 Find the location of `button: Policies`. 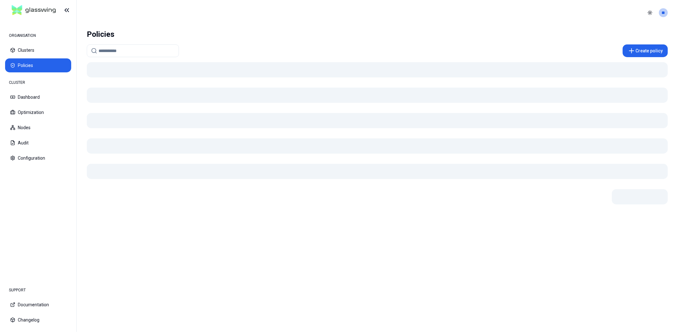

button: Policies is located at coordinates (38, 65).